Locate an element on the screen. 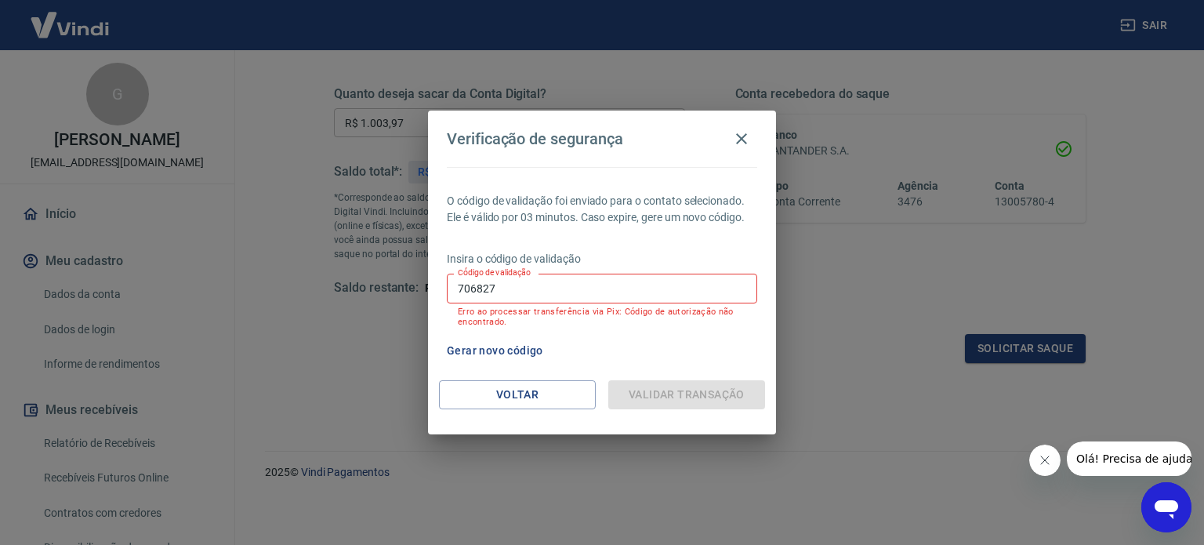 This screenshot has height=545, width=1204. p: Erro ao processar transferência via Pix: Código de autorização não encontrado. is located at coordinates (602, 317).